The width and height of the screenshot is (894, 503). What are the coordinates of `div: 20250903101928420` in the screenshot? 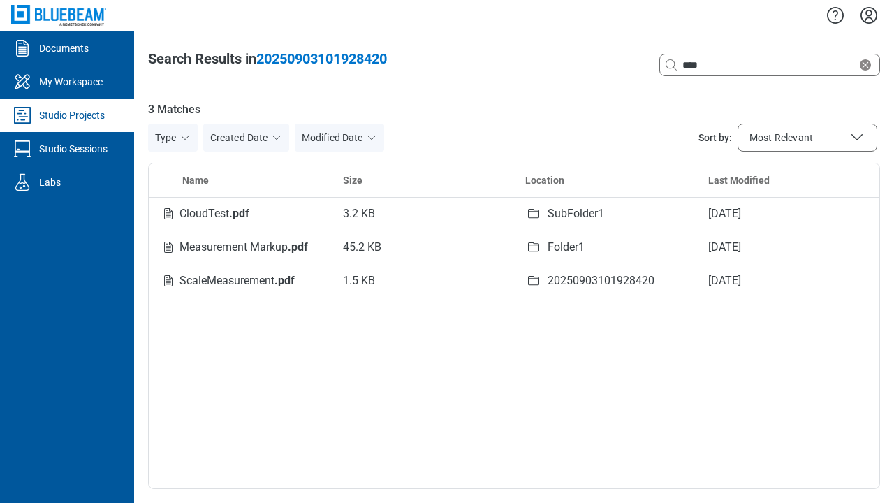 It's located at (600, 281).